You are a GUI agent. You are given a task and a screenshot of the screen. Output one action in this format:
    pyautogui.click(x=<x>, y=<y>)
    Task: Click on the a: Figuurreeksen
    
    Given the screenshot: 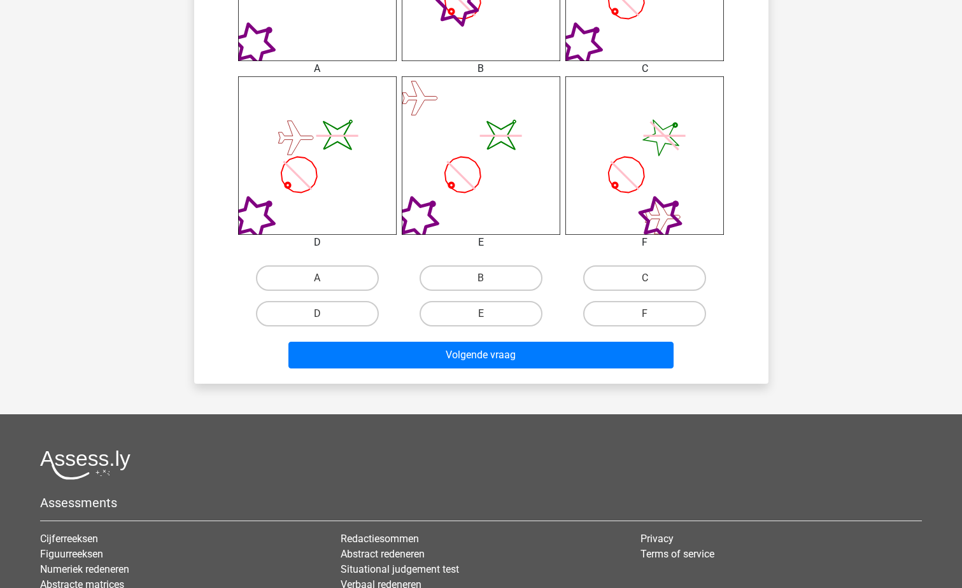 What is the action you would take?
    pyautogui.click(x=71, y=554)
    